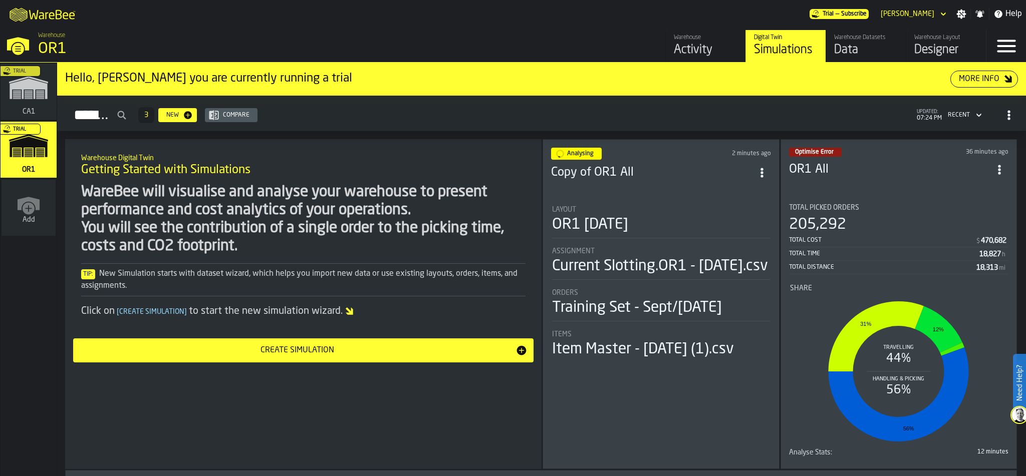 The image size is (1026, 476). I want to click on div: Total Time, so click(884, 254).